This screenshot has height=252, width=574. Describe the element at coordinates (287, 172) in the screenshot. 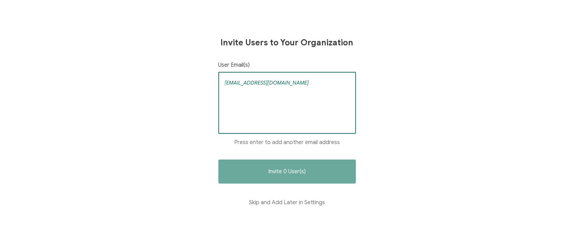

I see `button: Invite 0 User(s)` at that location.